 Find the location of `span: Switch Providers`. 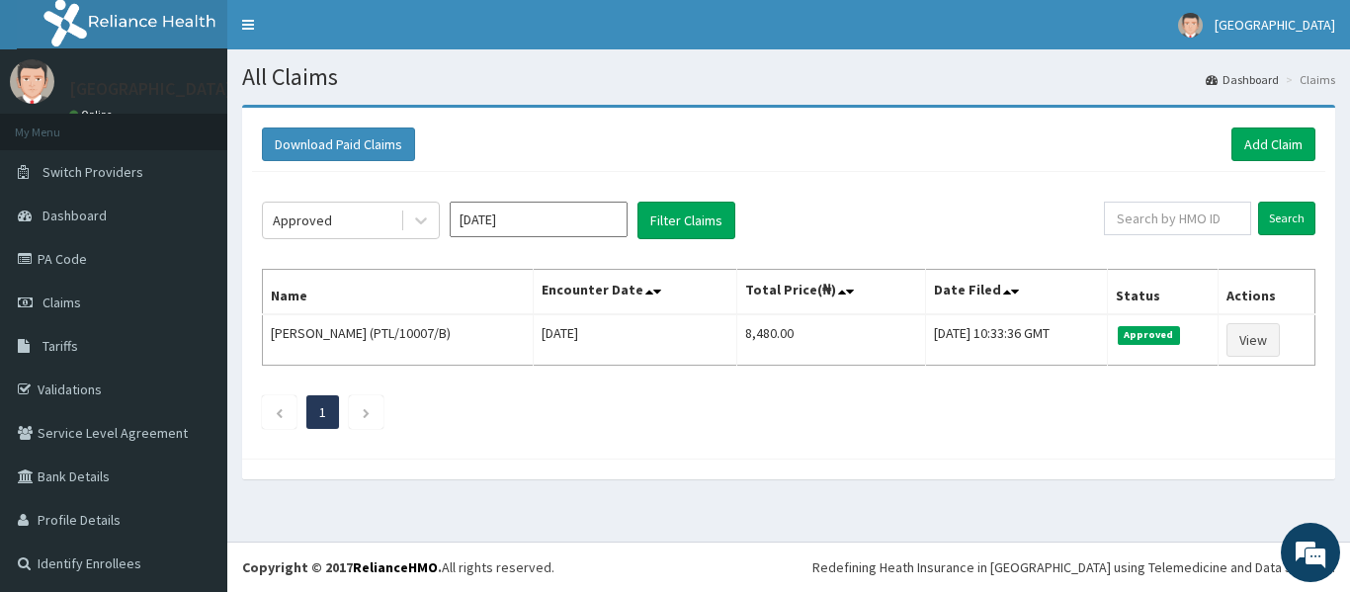

span: Switch Providers is located at coordinates (93, 172).